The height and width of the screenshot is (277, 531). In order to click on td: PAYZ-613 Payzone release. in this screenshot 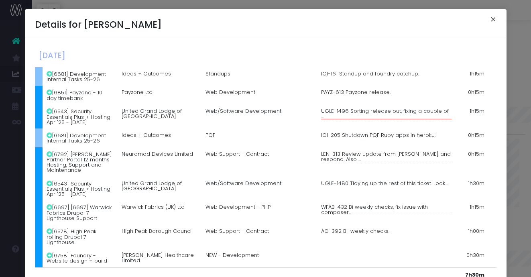, I will do `click(386, 95)`.